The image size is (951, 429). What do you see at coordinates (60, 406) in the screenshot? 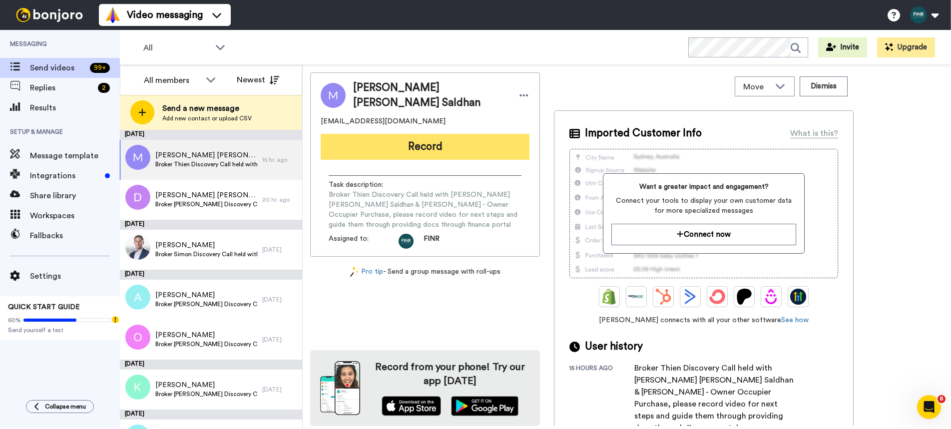
I see `button: Collapse menu` at bounding box center [60, 406].